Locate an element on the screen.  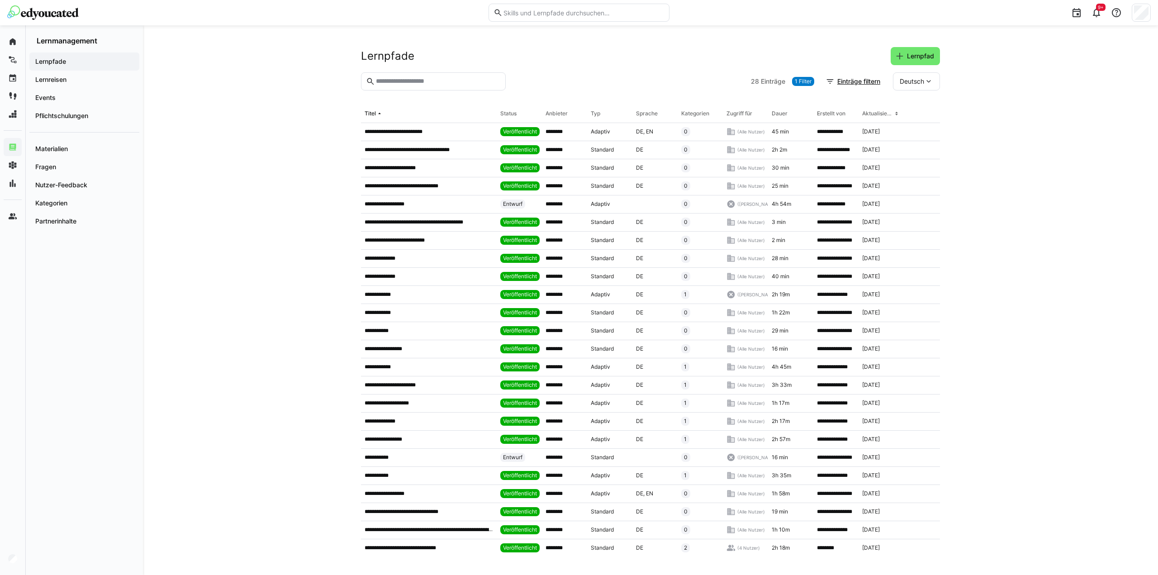
span: DE, EN is located at coordinates (645, 132).